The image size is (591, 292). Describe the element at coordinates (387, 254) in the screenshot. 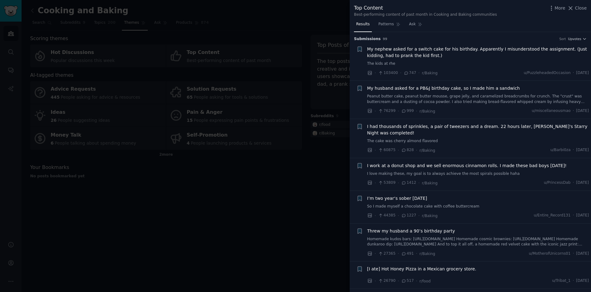

I see `span: 27365` at that location.